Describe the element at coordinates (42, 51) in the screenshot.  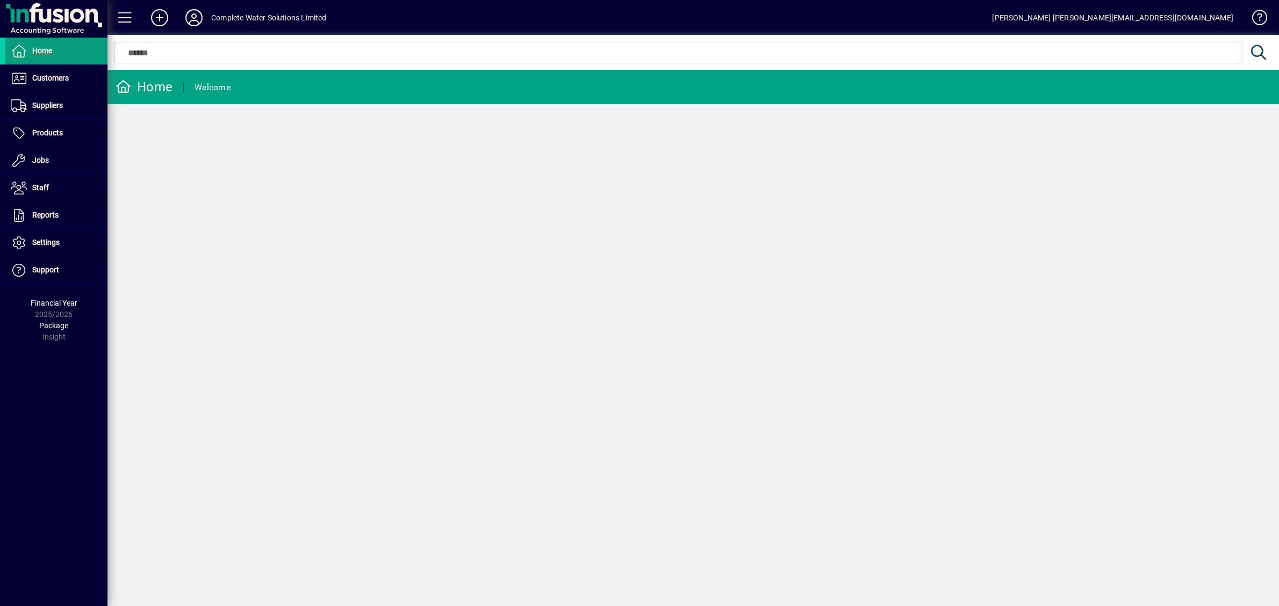
I see `span: Home` at that location.